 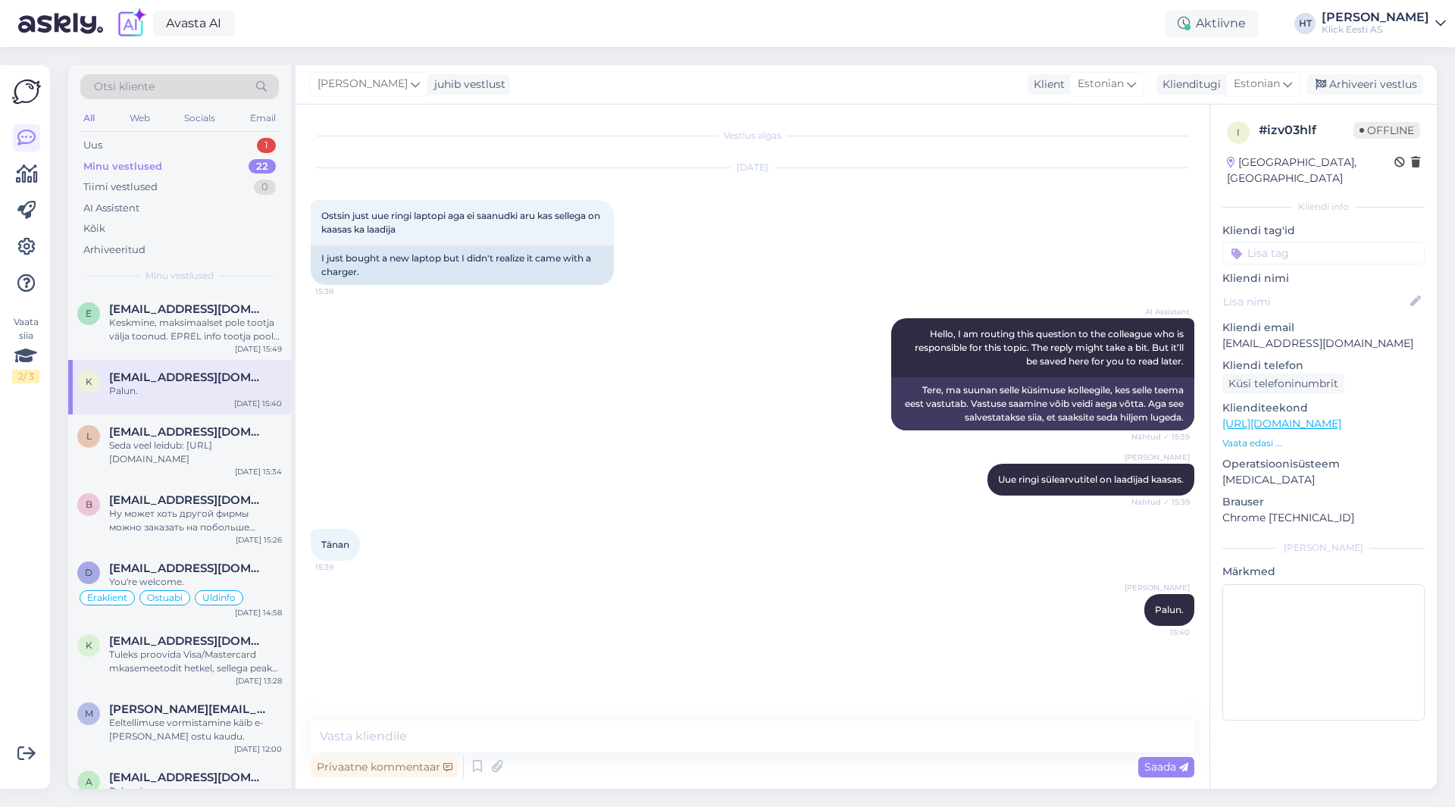 I want to click on span: m, so click(x=89, y=713).